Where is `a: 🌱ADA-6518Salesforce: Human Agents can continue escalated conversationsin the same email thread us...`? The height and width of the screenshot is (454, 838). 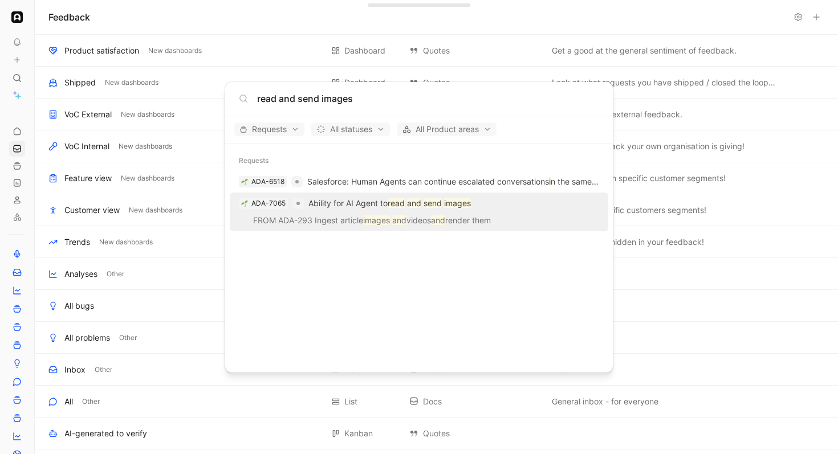 a: 🌱ADA-6518Salesforce: Human Agents can continue escalated conversationsin the same email thread us... is located at coordinates (419, 182).